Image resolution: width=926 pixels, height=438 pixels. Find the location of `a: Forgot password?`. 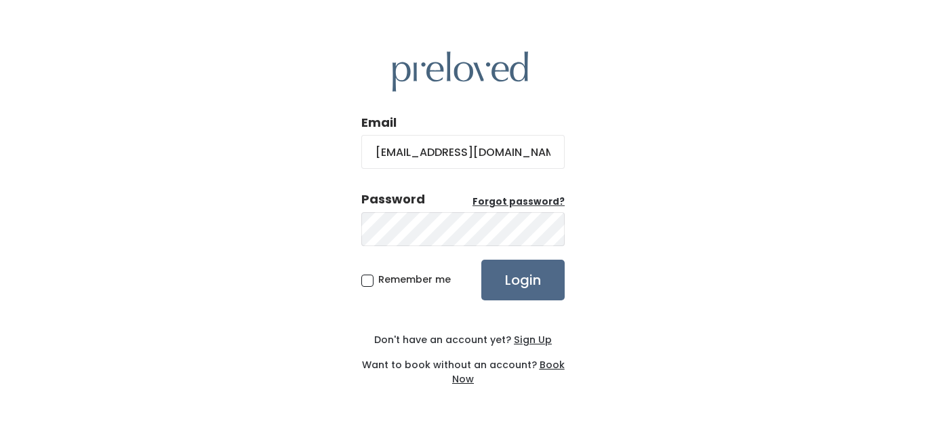

a: Forgot password? is located at coordinates (519, 202).